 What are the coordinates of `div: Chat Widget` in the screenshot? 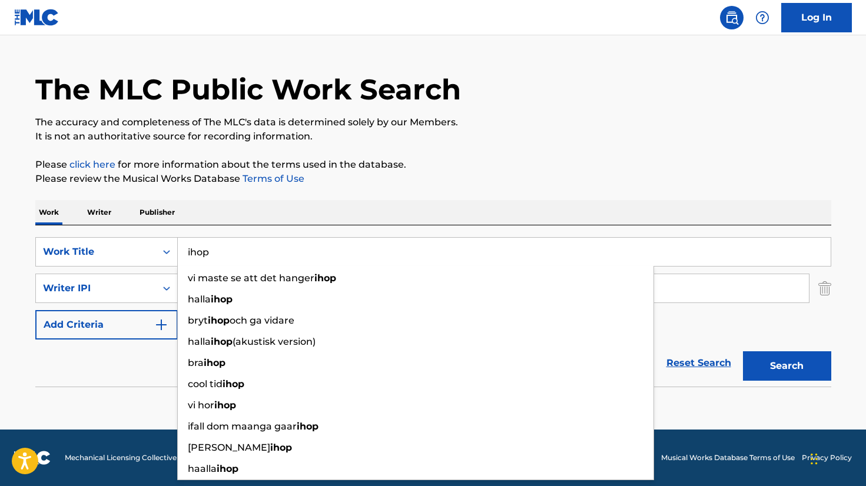 It's located at (836, 458).